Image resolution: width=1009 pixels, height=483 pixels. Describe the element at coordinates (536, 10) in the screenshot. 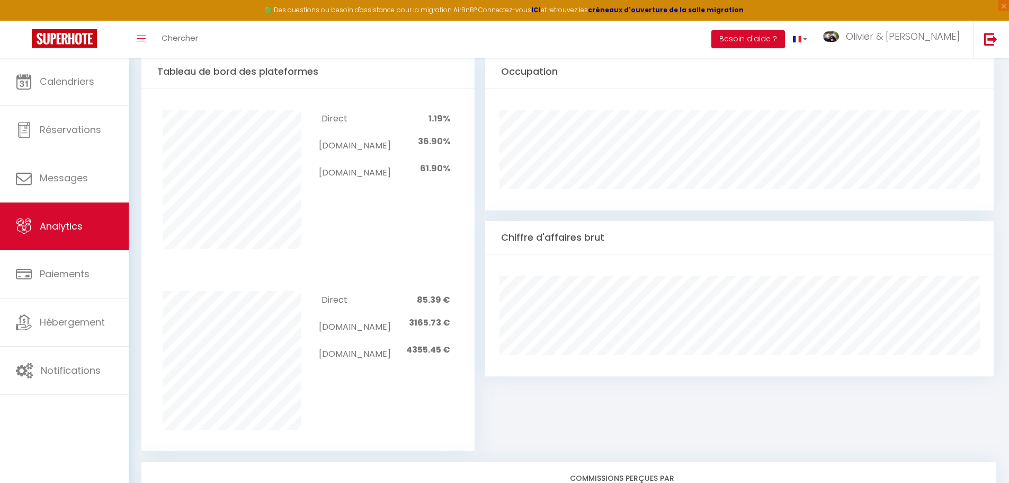

I see `a: ICI` at that location.